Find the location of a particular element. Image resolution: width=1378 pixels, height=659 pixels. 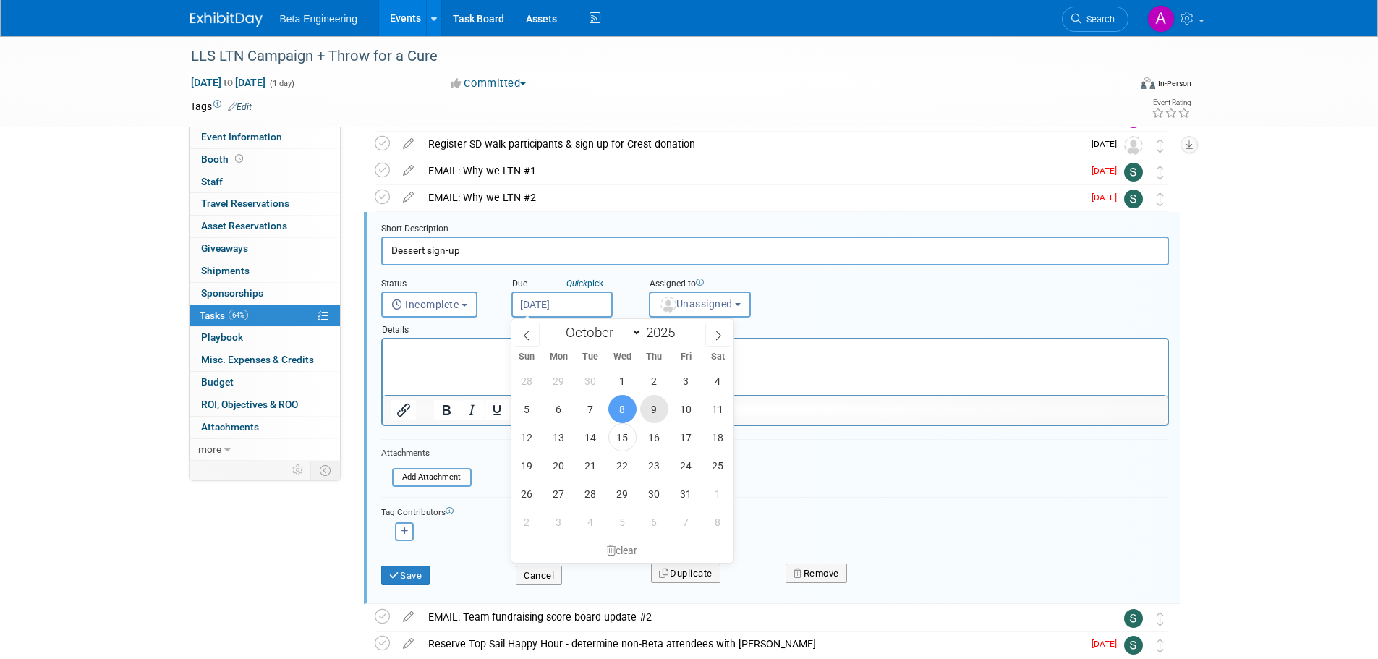

span: October 6, 2025 is located at coordinates (559, 409).